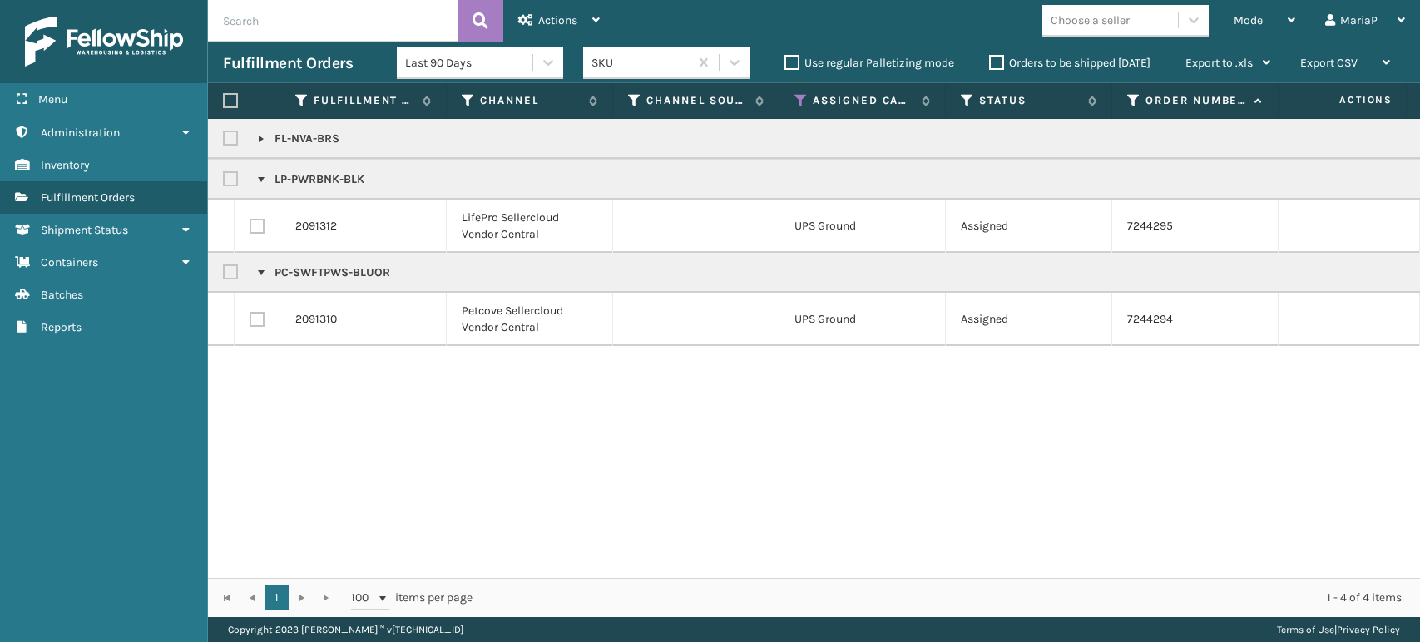  Describe the element at coordinates (311, 180) in the screenshot. I see `p: LP-PWRBNK-BLK` at that location.